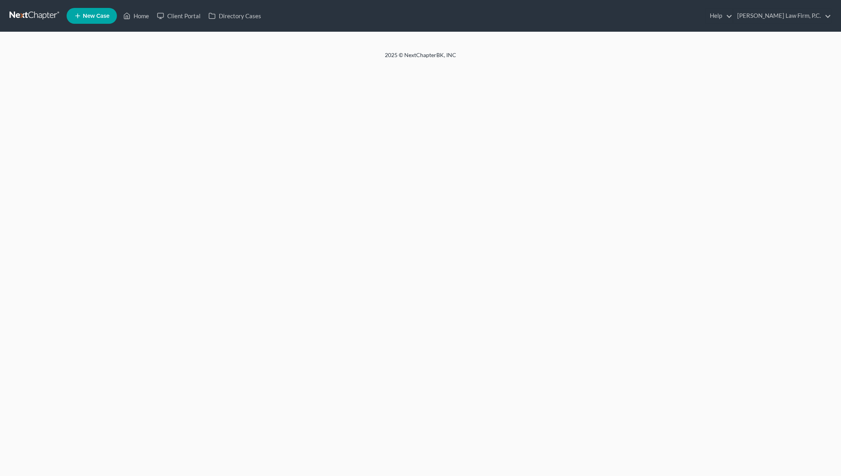 Image resolution: width=841 pixels, height=476 pixels. Describe the element at coordinates (235, 16) in the screenshot. I see `a: Directory Cases` at that location.